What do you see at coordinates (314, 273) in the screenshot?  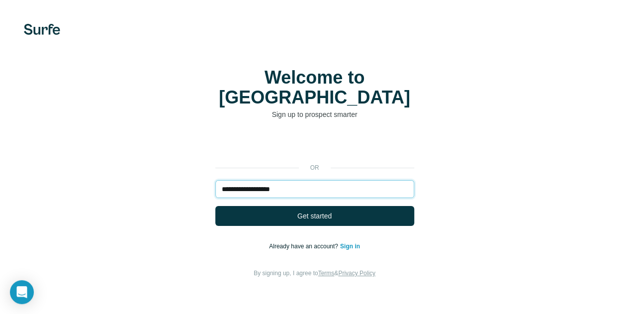 I see `span: By signing up, I agree to &` at bounding box center [314, 273].